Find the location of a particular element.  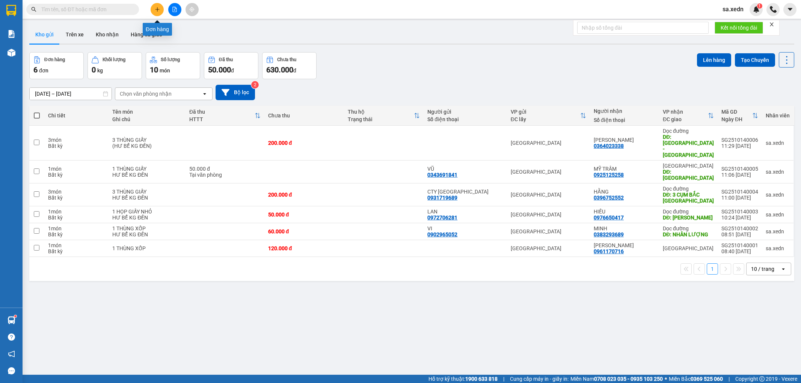

div: 0383293689 is located at coordinates (609, 235).